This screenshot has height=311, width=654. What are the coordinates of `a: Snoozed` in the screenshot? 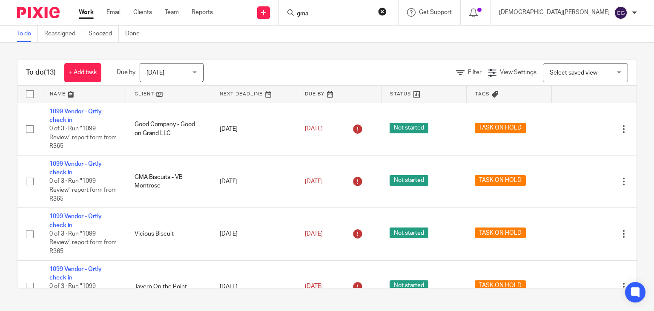 It's located at (104, 34).